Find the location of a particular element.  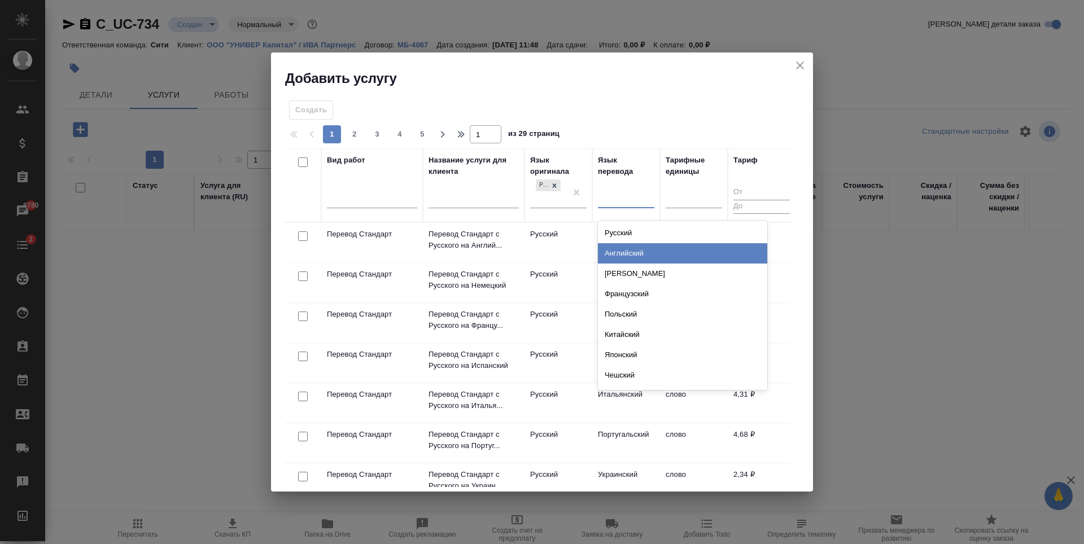

div: Японский is located at coordinates (683, 355).